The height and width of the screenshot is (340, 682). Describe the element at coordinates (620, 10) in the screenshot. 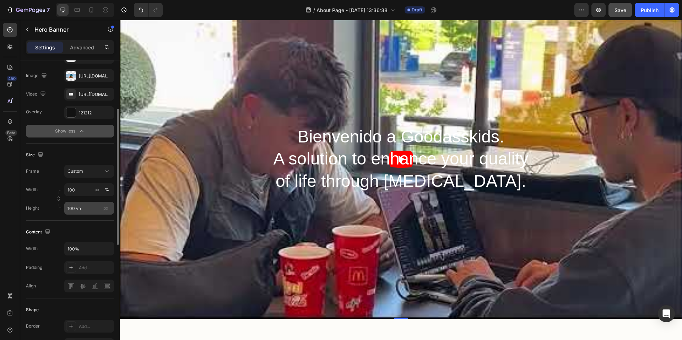

I see `span: Save` at that location.